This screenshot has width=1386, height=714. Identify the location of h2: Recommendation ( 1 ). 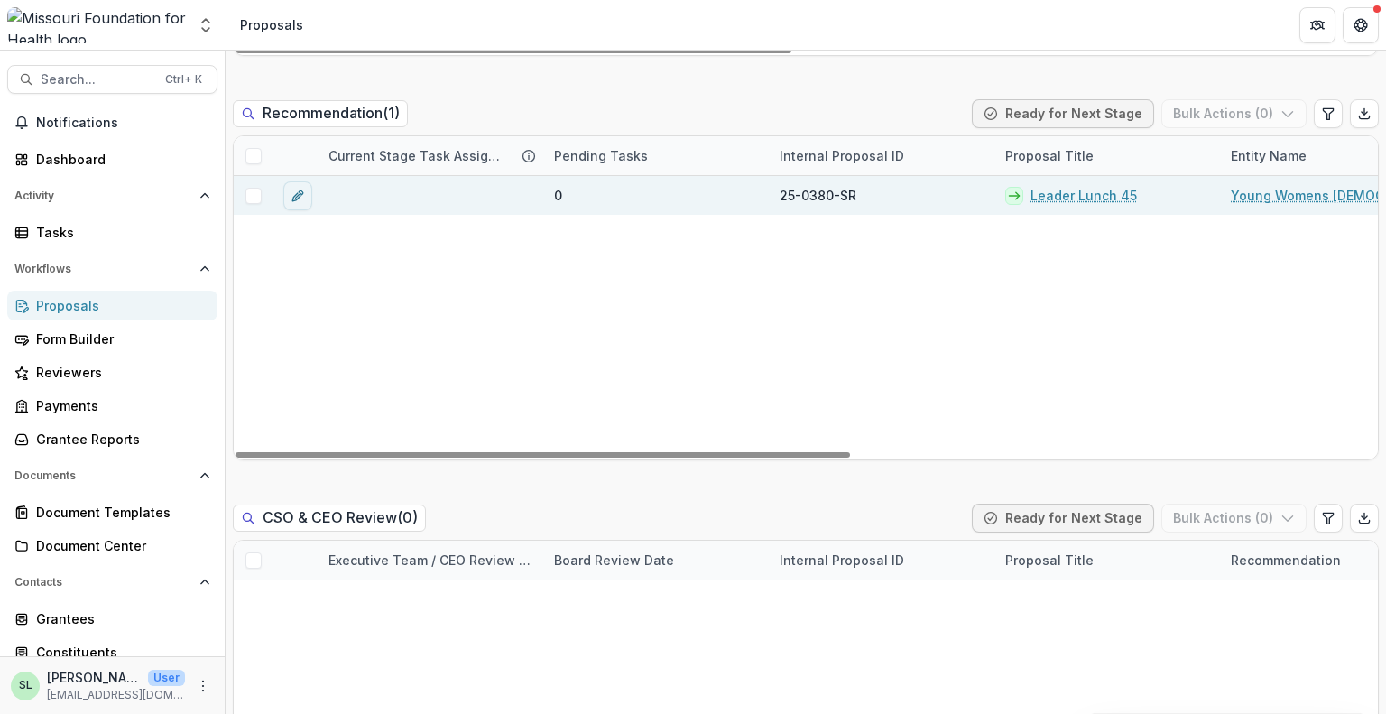
(320, 113).